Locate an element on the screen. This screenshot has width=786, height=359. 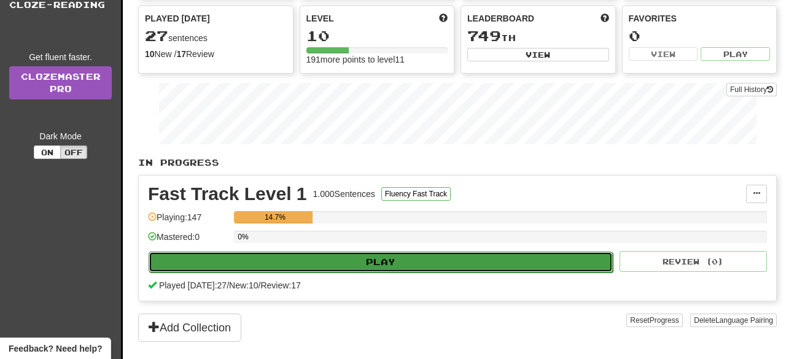
div: 0 is located at coordinates (700, 36).